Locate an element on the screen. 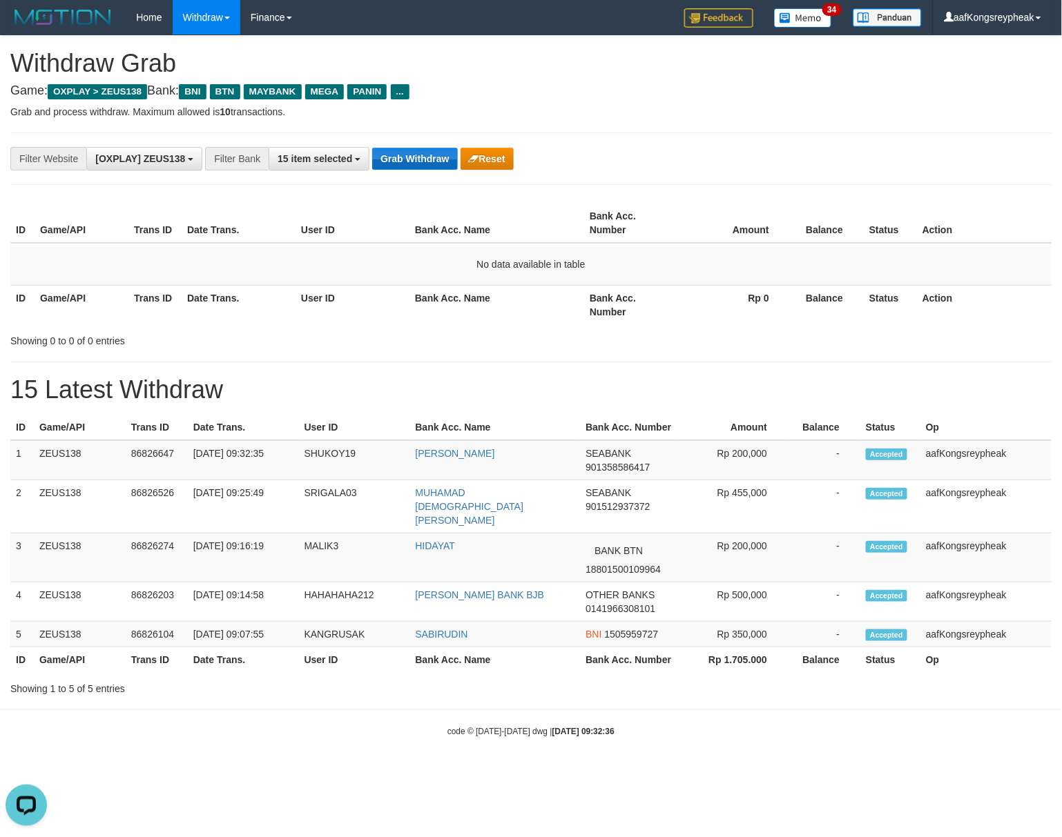 The width and height of the screenshot is (1062, 837). span: MAYBANK is located at coordinates (273, 92).